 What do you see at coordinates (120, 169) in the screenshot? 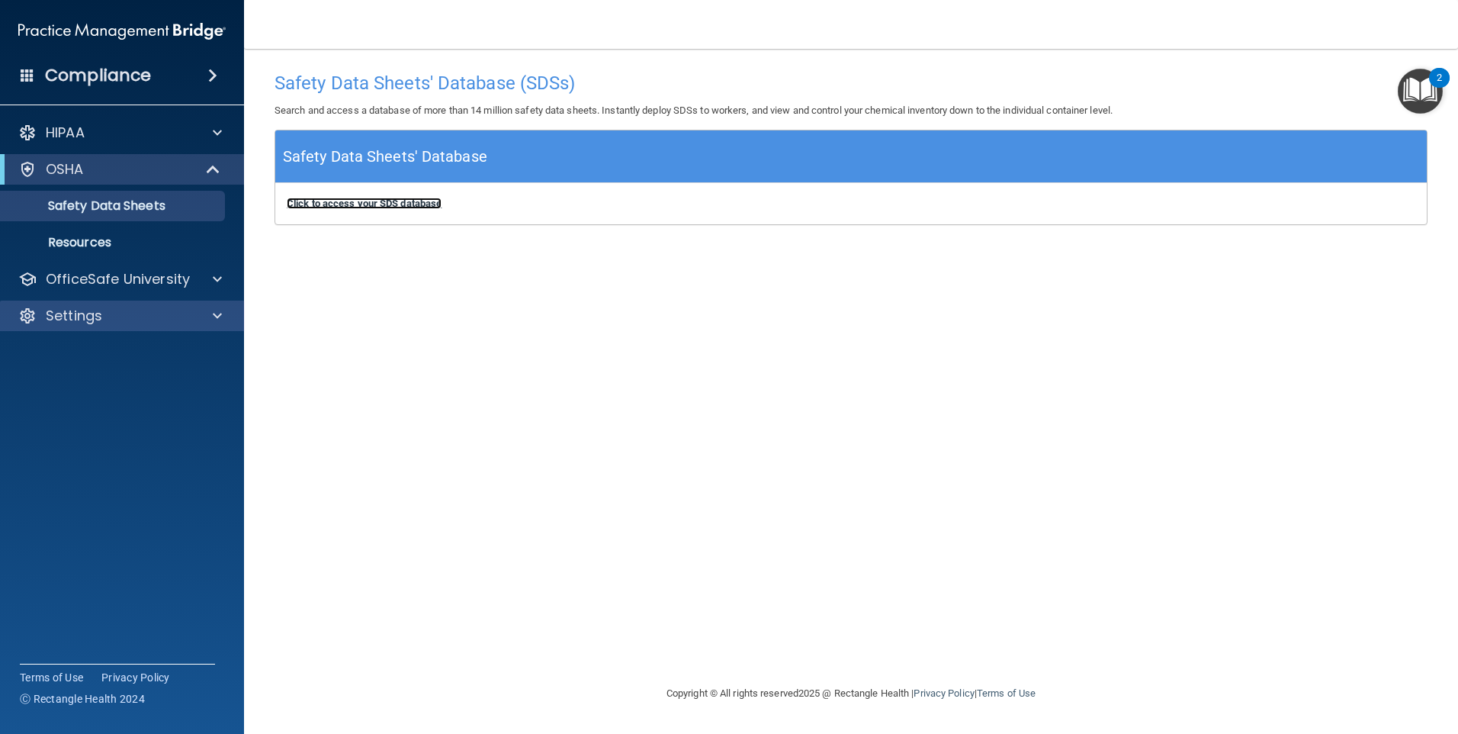
I see `a: OSHA` at bounding box center [120, 169].